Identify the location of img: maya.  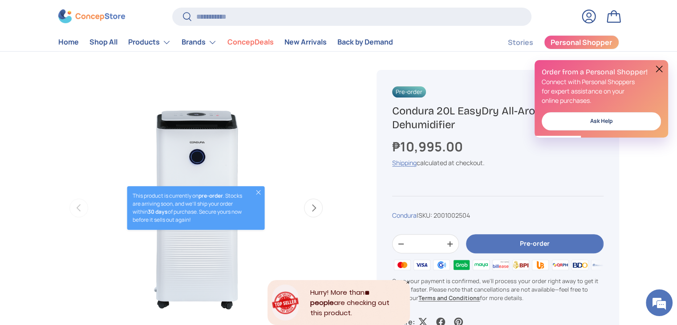
(481, 265).